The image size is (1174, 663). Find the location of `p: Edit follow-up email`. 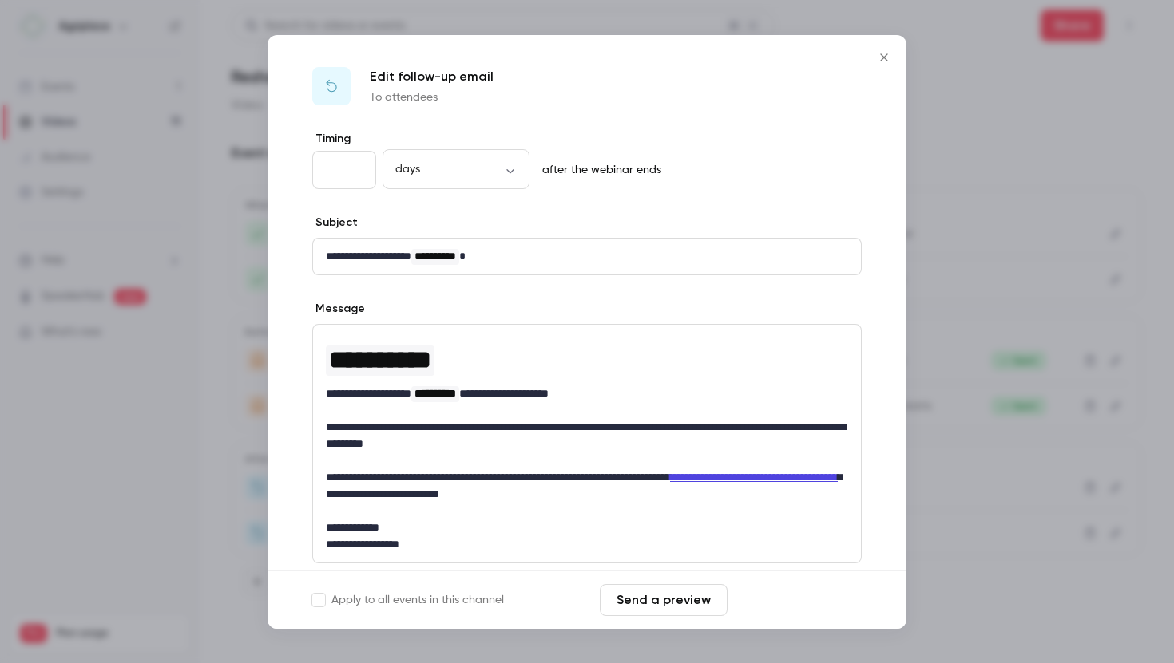

p: Edit follow-up email is located at coordinates (431, 77).